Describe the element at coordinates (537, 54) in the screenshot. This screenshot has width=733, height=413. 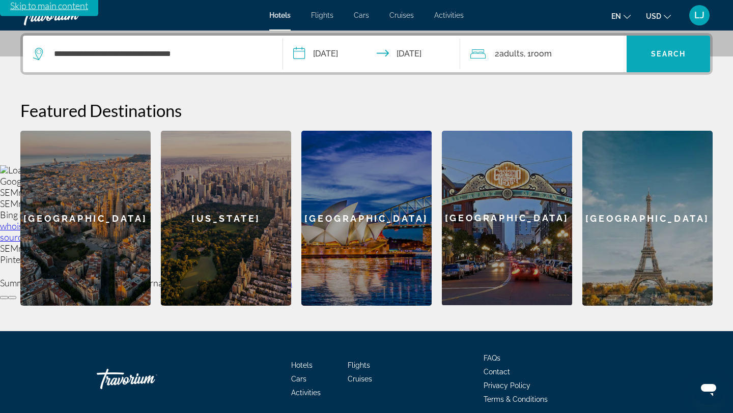
I see `span: , 1` at that location.